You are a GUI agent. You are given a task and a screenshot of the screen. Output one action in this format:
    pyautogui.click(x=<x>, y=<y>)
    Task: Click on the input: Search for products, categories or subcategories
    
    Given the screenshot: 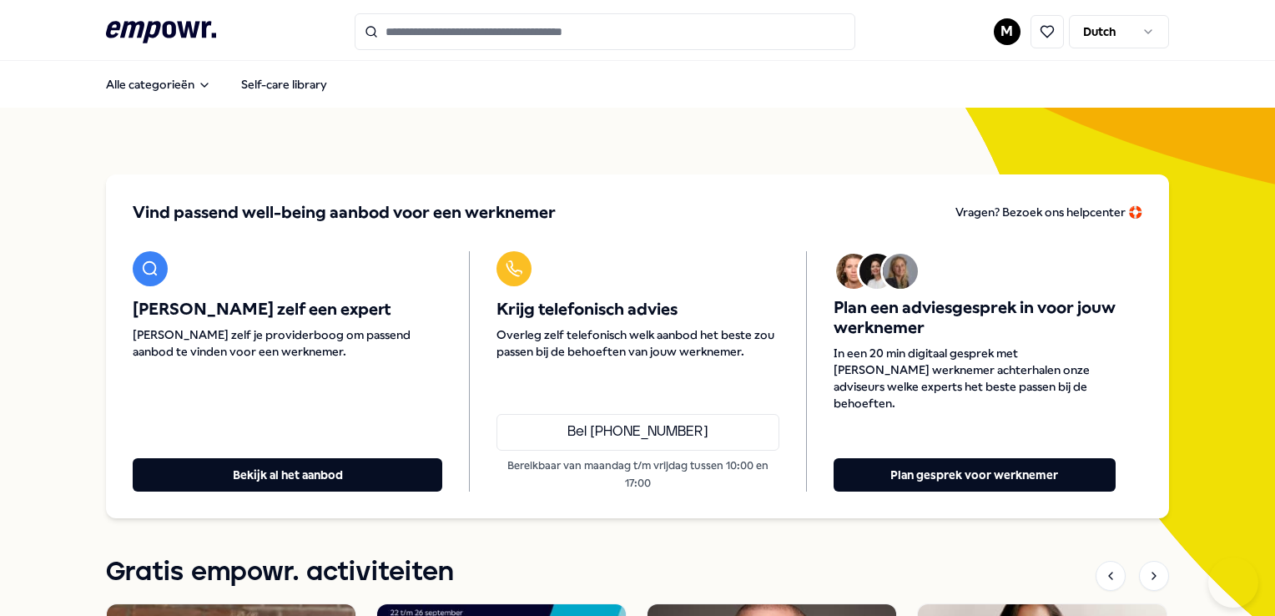 What is the action you would take?
    pyautogui.click(x=605, y=32)
    